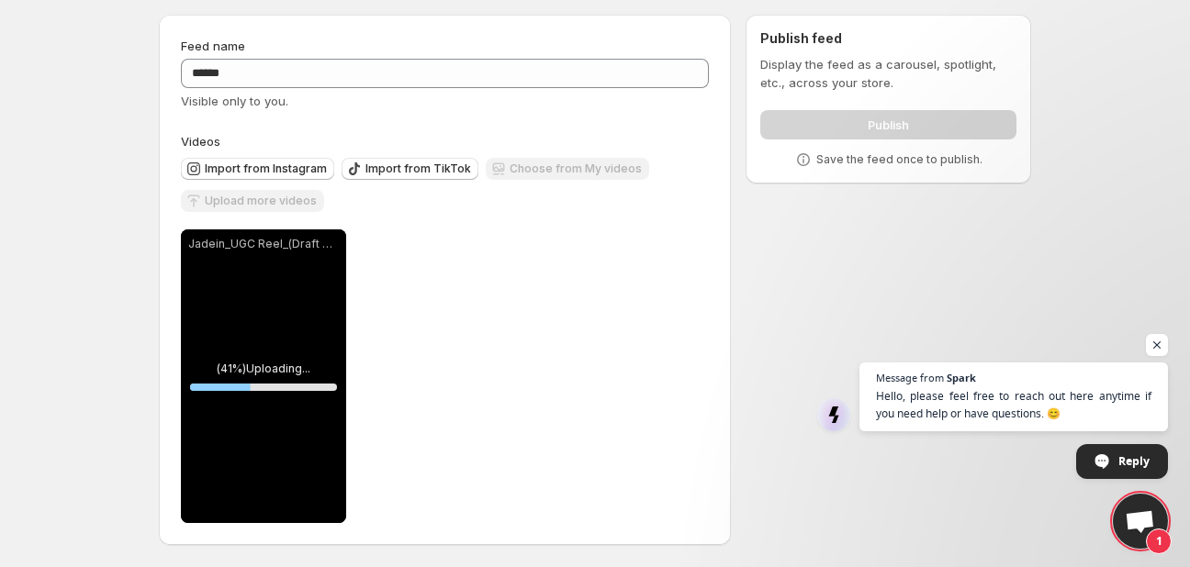 The width and height of the screenshot is (1190, 567). I want to click on div: Open chat, so click(1140, 522).